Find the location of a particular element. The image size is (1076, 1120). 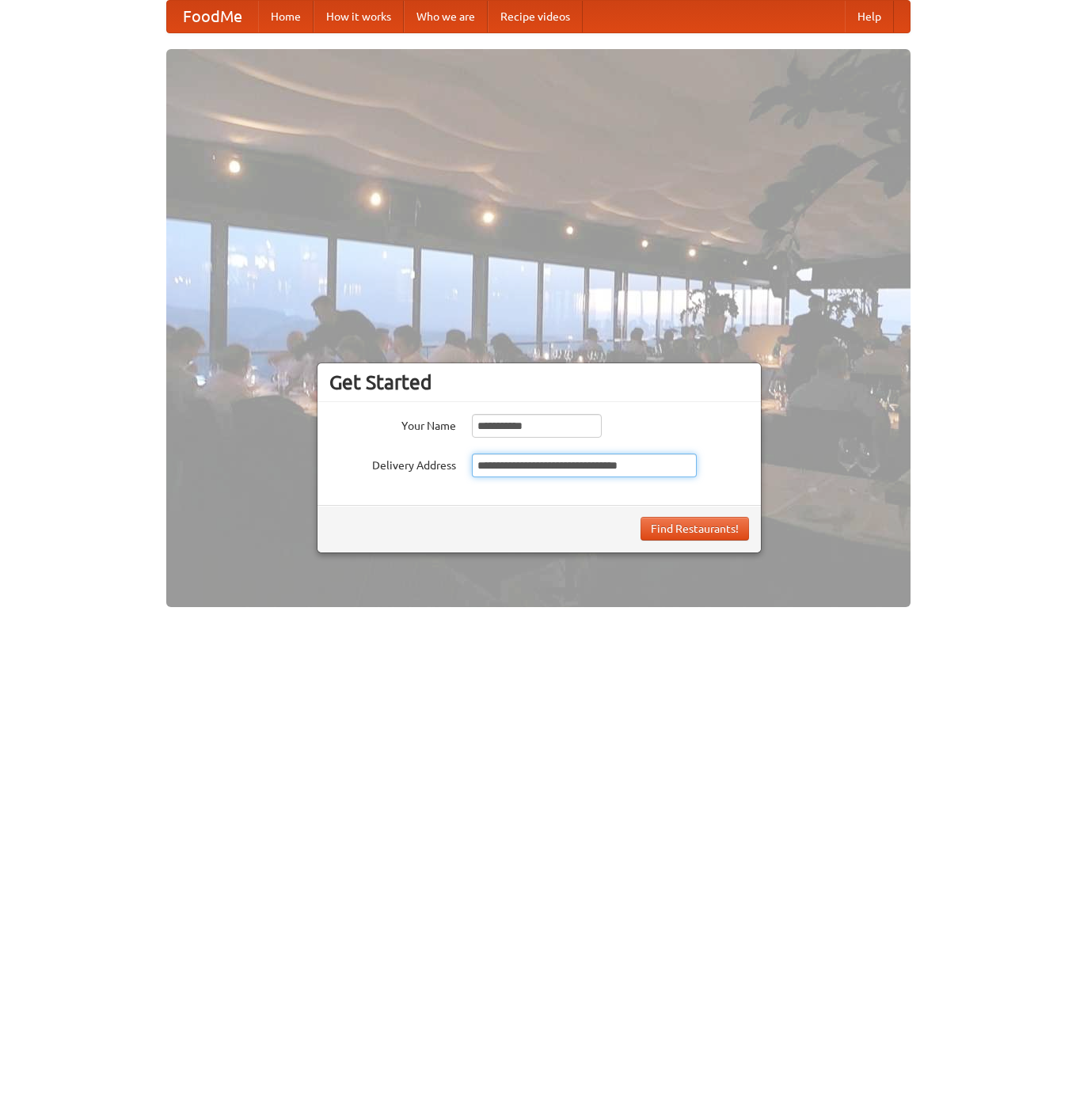

a: How it works is located at coordinates (358, 17).